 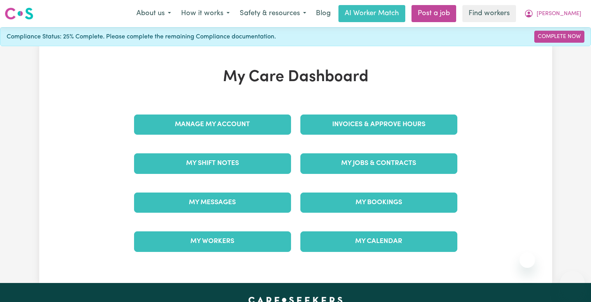 What do you see at coordinates (559, 37) in the screenshot?
I see `a: Complete Now` at bounding box center [559, 37].